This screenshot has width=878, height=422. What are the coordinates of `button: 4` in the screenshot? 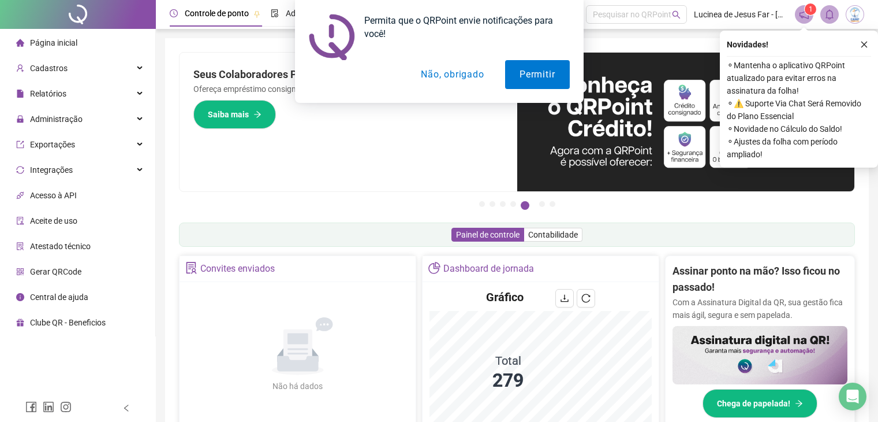 It's located at (513, 204).